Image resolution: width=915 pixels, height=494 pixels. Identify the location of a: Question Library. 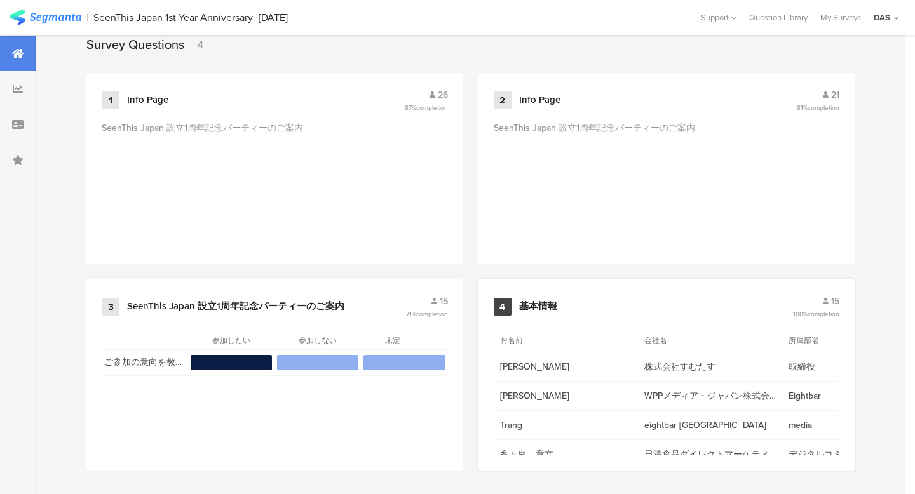
(778, 17).